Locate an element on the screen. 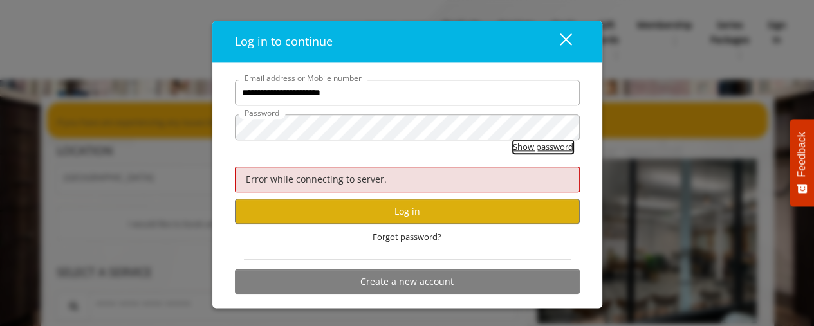 The height and width of the screenshot is (326, 814). span: Forgot password? is located at coordinates (407, 238).